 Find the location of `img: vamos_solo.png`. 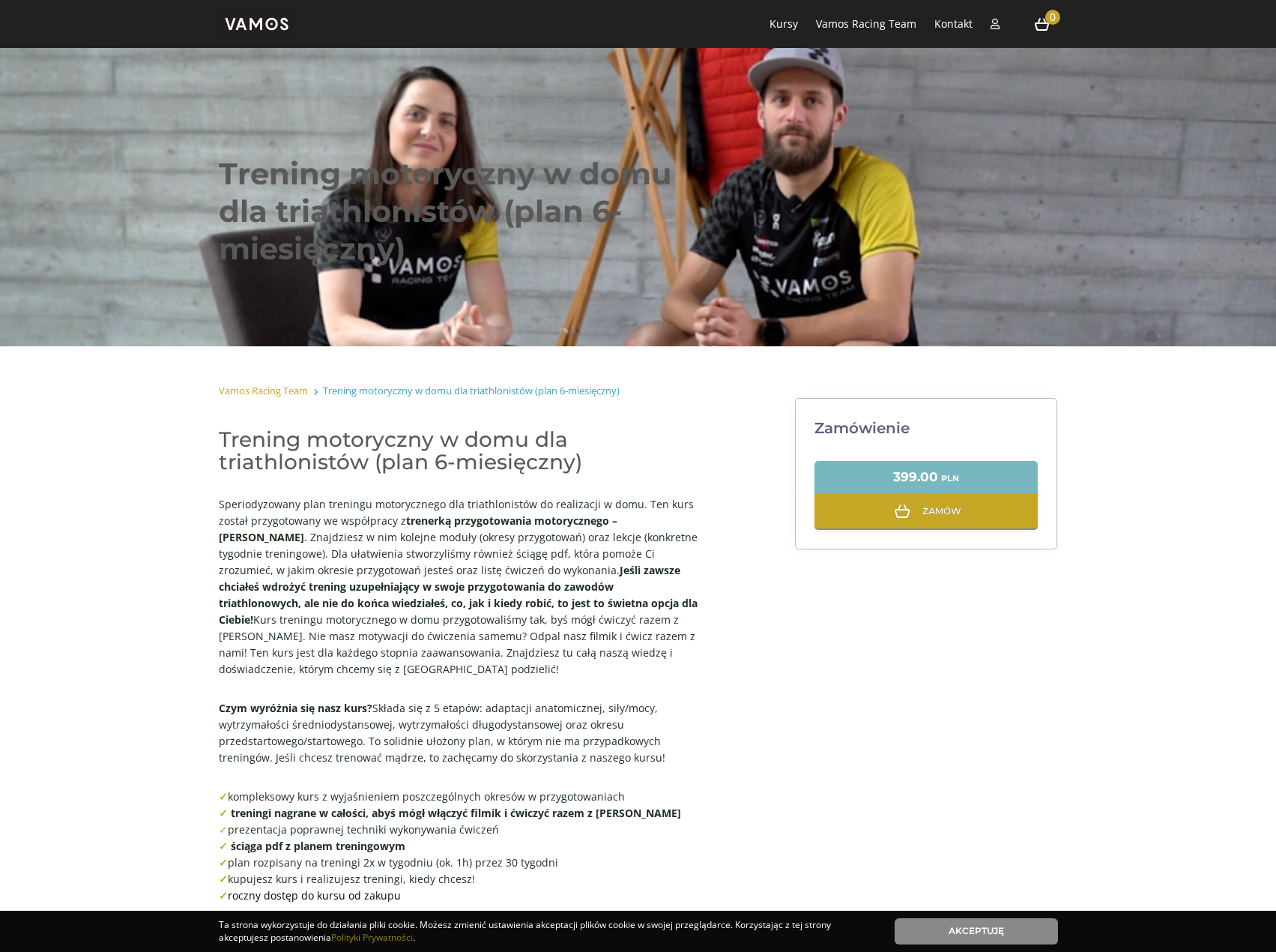

img: vamos_solo.png is located at coordinates (257, 24).